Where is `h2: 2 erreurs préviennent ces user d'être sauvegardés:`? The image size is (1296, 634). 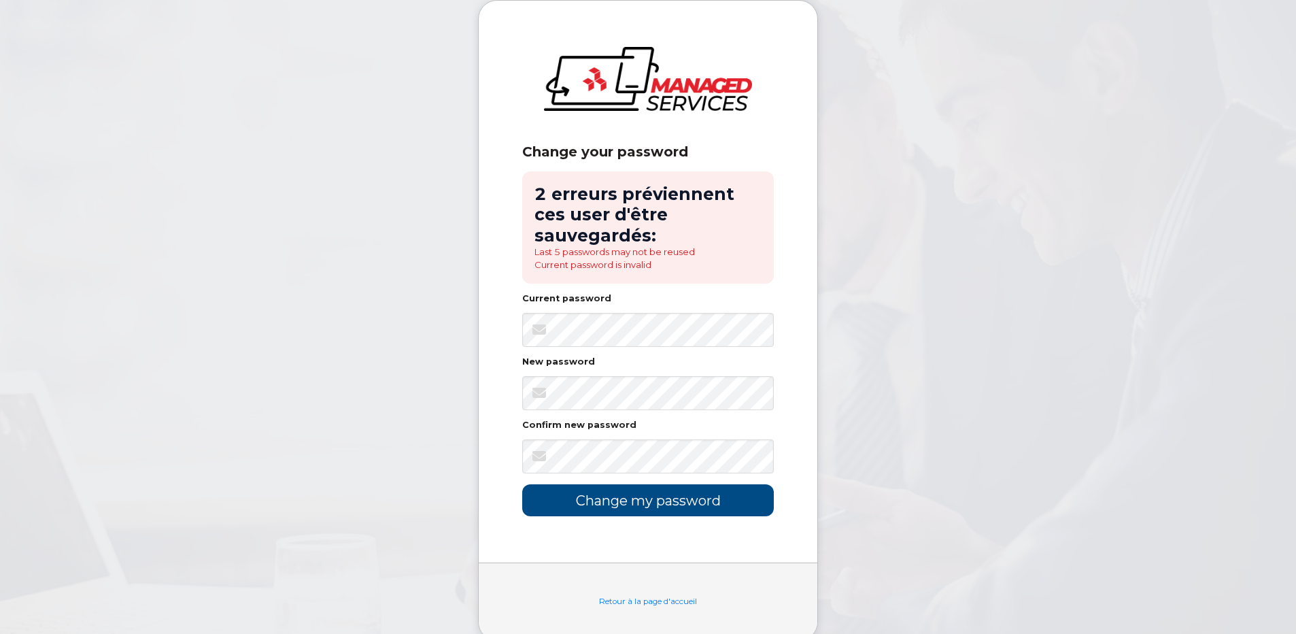 h2: 2 erreurs préviennent ces user d'être sauvegardés: is located at coordinates (648, 214).